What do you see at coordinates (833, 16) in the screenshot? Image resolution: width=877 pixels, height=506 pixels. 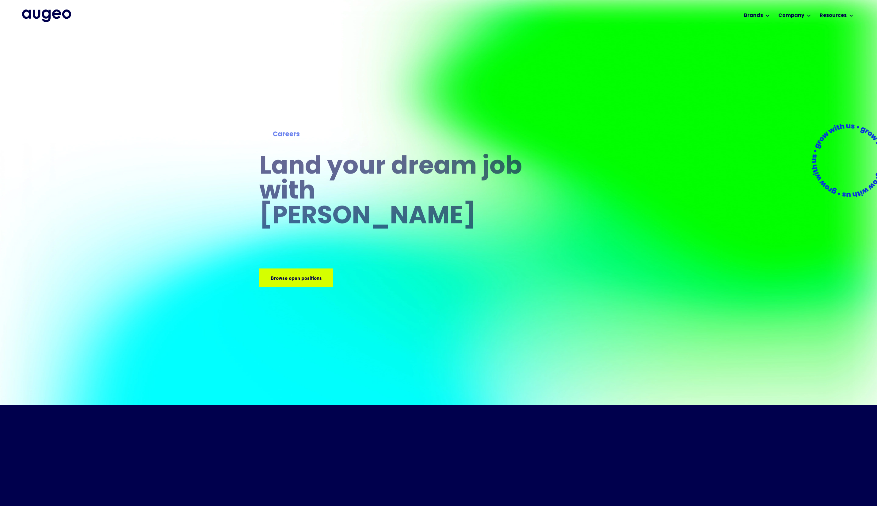 I see `div: Resources` at bounding box center [833, 16].